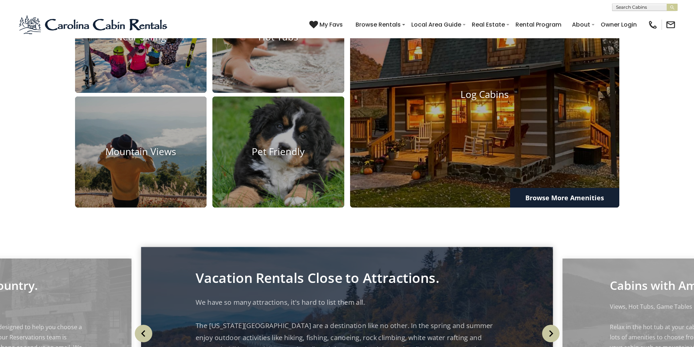  Describe the element at coordinates (539, 24) in the screenshot. I see `a: Rental Program` at that location.